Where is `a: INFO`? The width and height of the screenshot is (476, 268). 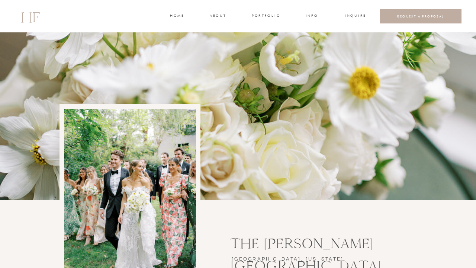 a: INFO is located at coordinates (312, 16).